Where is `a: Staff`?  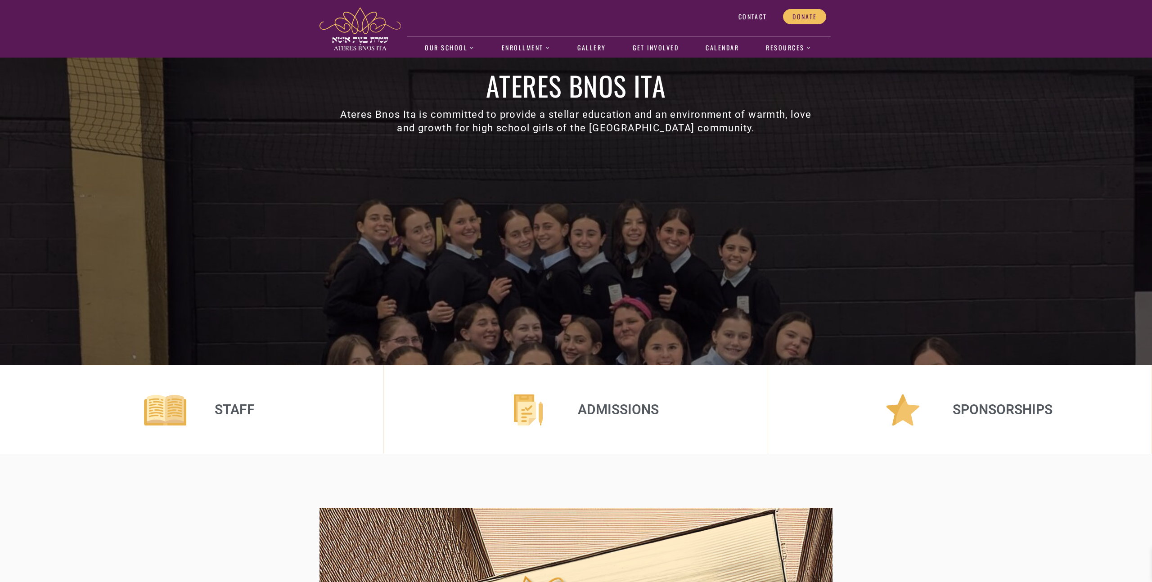 a: Staff is located at coordinates (234, 409).